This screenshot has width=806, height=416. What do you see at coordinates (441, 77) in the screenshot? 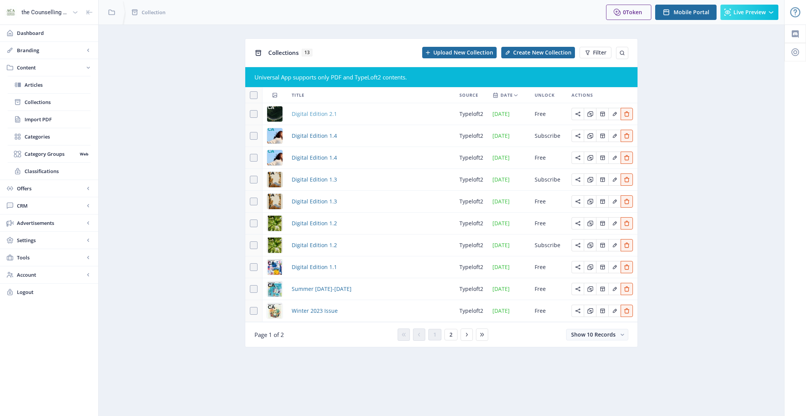
I see `div: Universal App supports only PDF and TypeLoft2 contents.` at bounding box center [441, 77].